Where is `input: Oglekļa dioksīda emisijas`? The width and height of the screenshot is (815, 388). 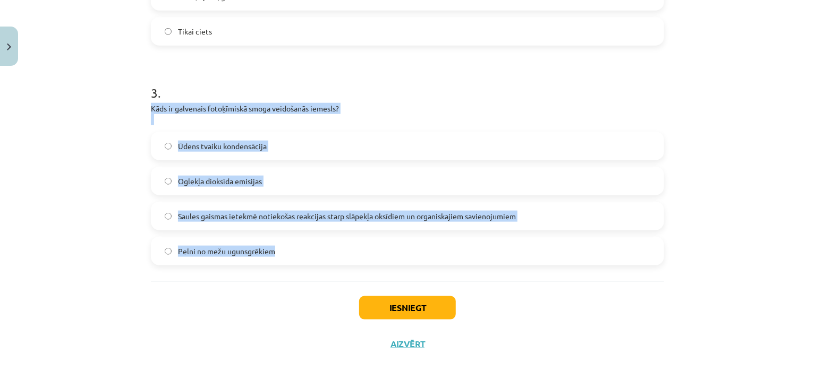
input: Oglekļa dioksīda emisijas is located at coordinates (168, 181).